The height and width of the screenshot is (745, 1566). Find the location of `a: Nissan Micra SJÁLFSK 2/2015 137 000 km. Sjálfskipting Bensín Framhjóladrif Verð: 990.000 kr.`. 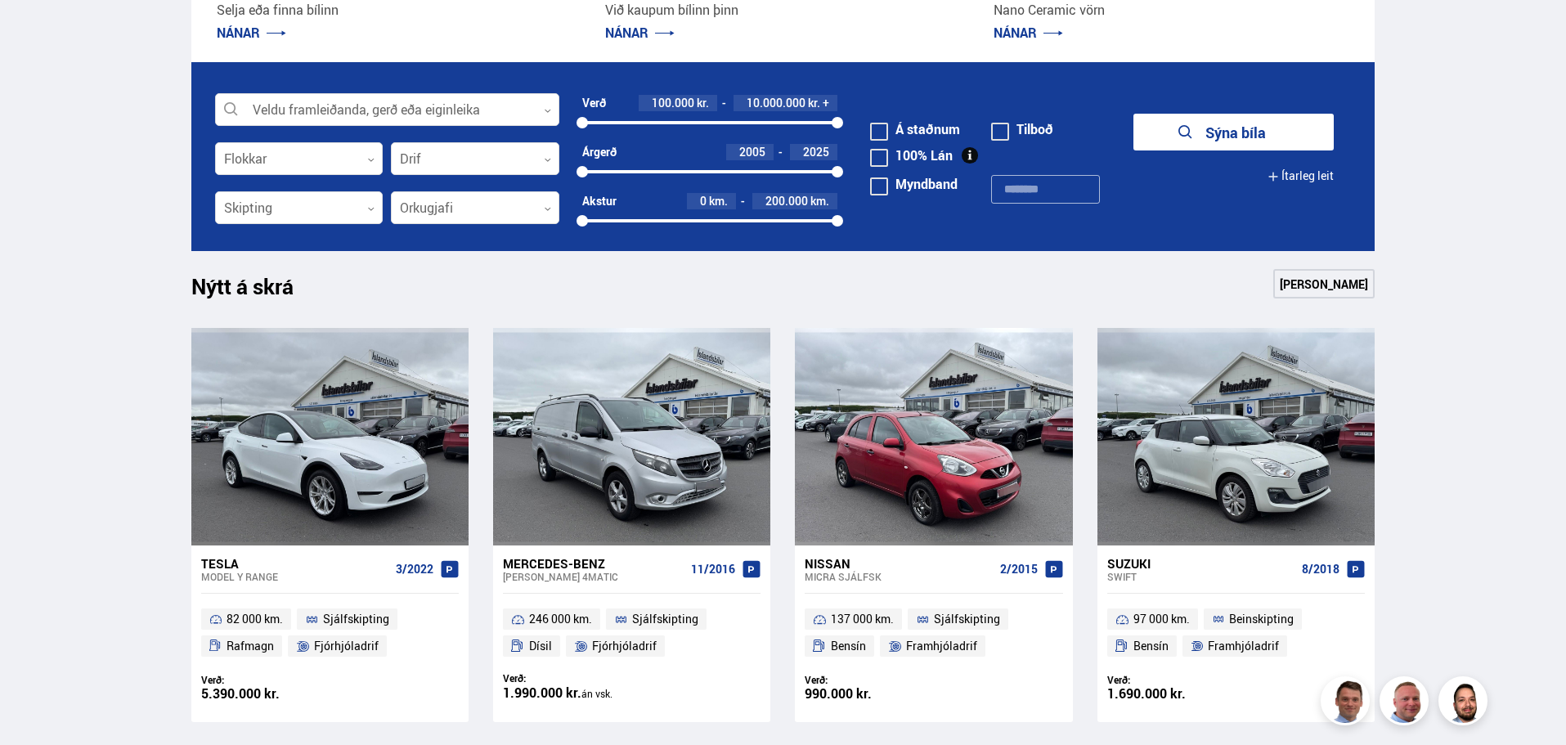

a: Nissan Micra SJÁLFSK 2/2015 137 000 km. Sjálfskipting Bensín Framhjóladrif Verð: 990.000 kr. is located at coordinates (933, 634).